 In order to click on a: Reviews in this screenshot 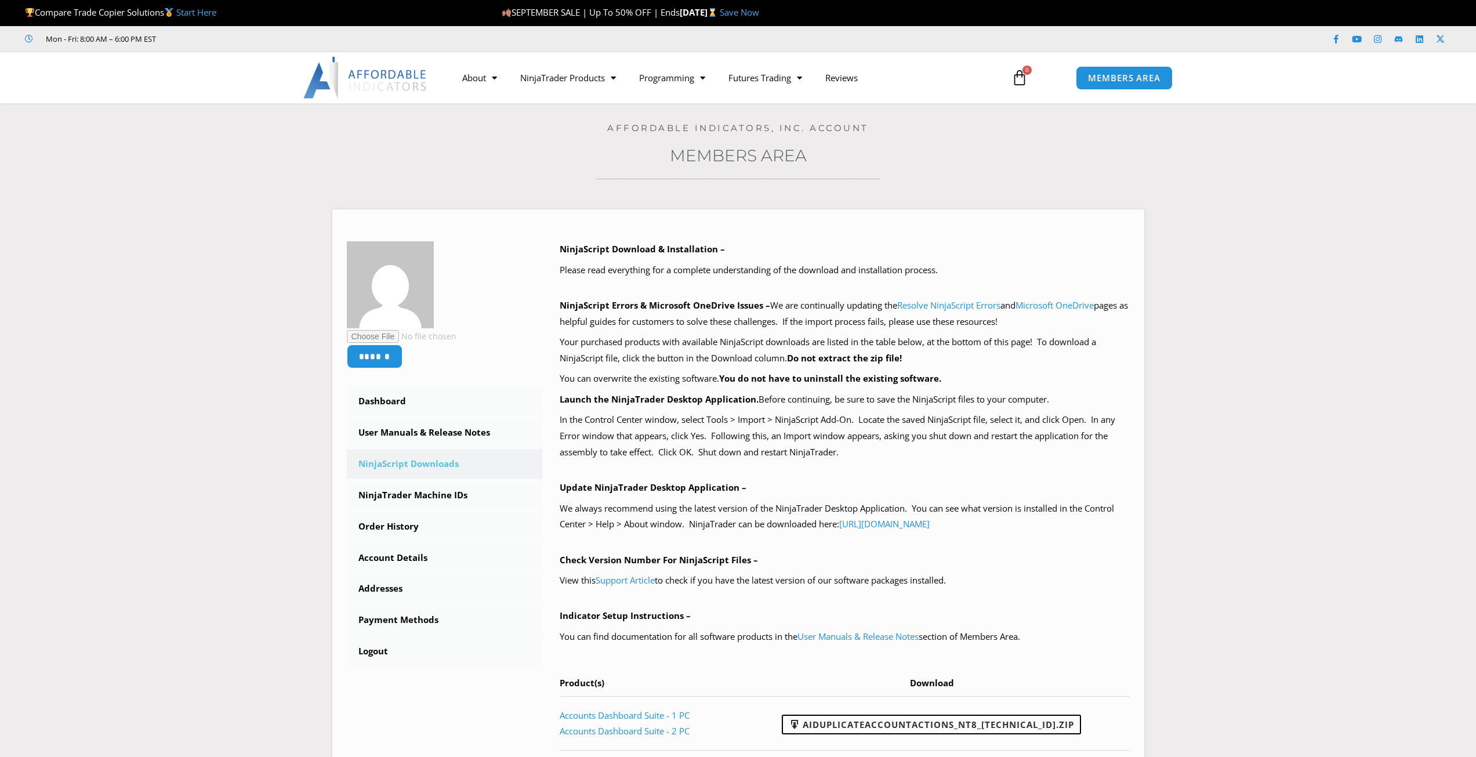, I will do `click(842, 78)`.